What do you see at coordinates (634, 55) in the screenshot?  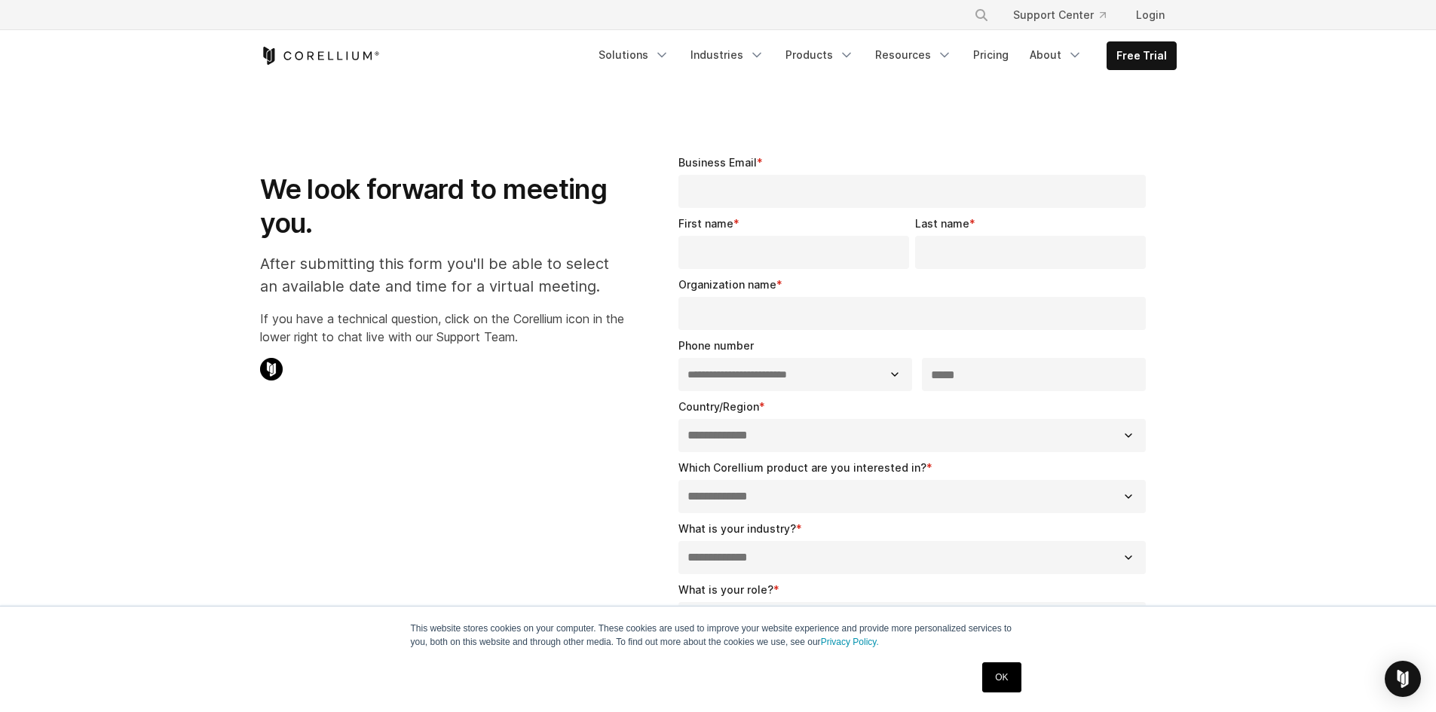 I see `a: Solutions` at bounding box center [634, 55].